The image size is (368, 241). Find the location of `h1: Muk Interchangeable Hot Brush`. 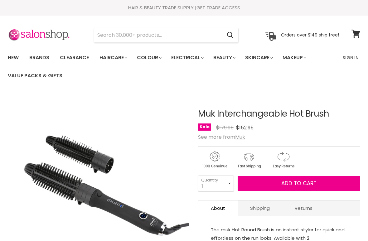

h1: Muk Interchangeable Hot Brush is located at coordinates (279, 114).